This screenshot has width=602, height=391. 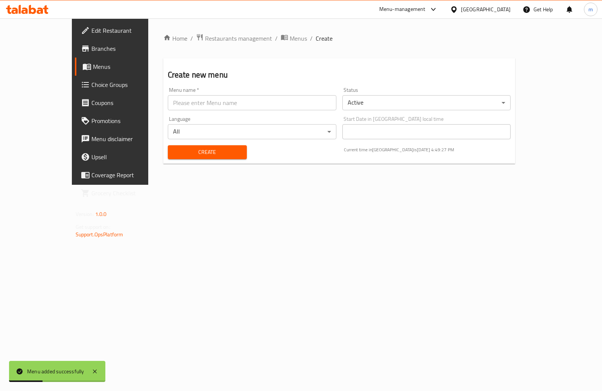 I want to click on h2: Create new menu, so click(x=339, y=75).